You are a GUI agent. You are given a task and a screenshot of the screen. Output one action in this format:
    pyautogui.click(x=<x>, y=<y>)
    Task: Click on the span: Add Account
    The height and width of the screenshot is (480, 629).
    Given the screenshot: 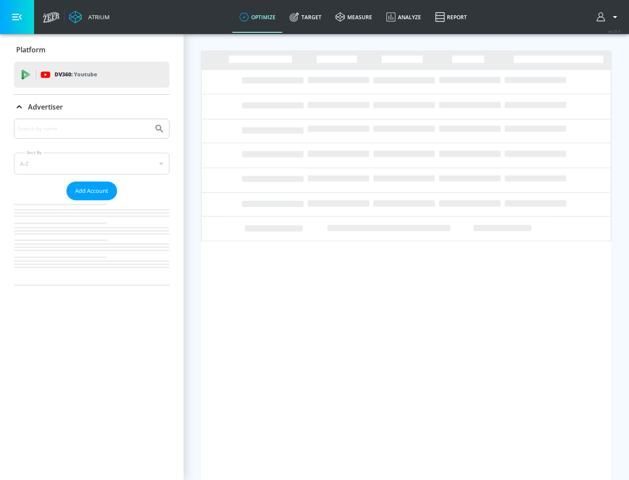 What is the action you would take?
    pyautogui.click(x=92, y=191)
    